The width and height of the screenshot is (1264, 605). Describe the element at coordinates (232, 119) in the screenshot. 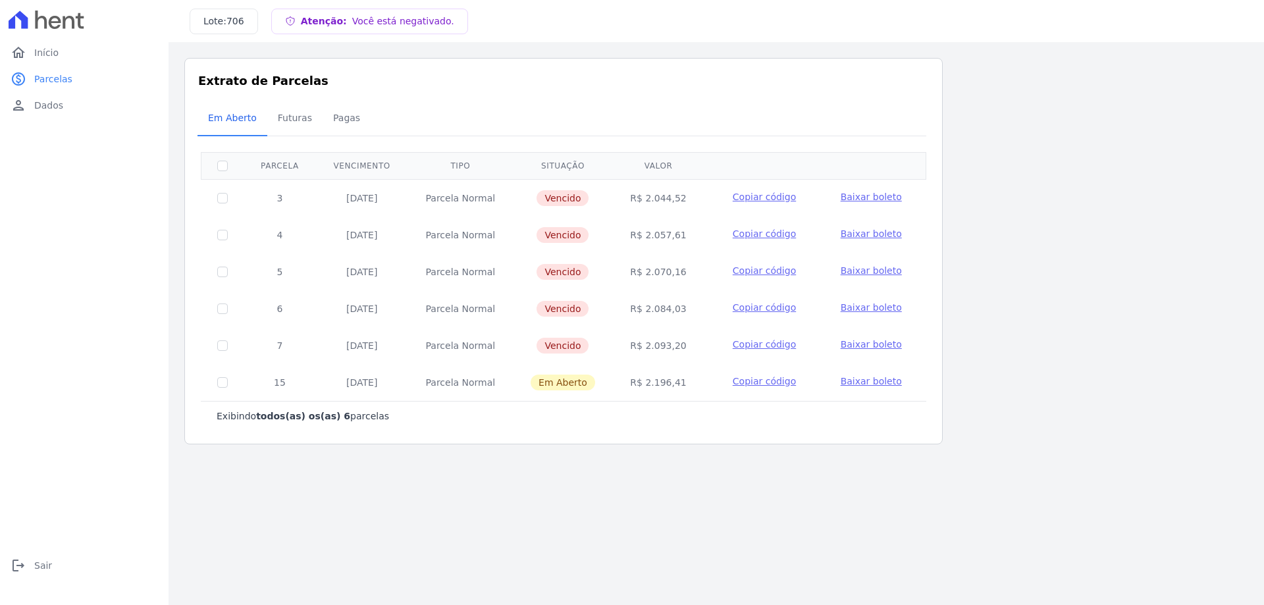

I see `a: Em Aberto` at that location.